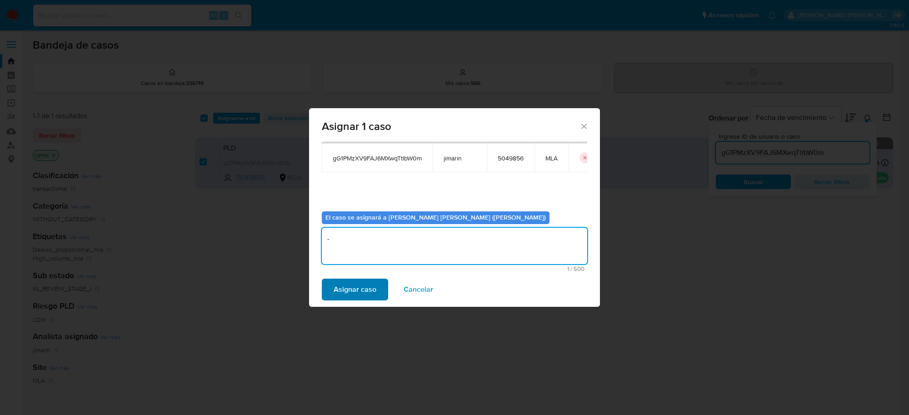  Describe the element at coordinates (355, 289) in the screenshot. I see `span: Asignar caso` at that location.